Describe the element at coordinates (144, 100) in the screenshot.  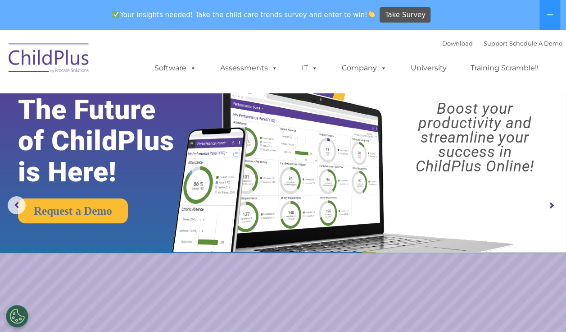
I see `span: Phone number` at that location.